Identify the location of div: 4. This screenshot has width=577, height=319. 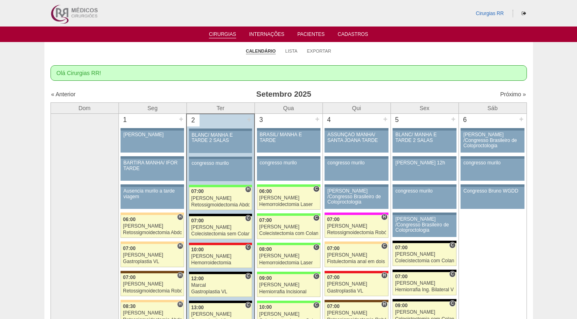
(329, 120).